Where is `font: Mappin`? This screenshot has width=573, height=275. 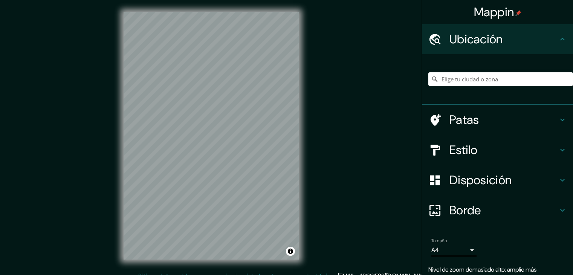 font: Mappin is located at coordinates (494, 12).